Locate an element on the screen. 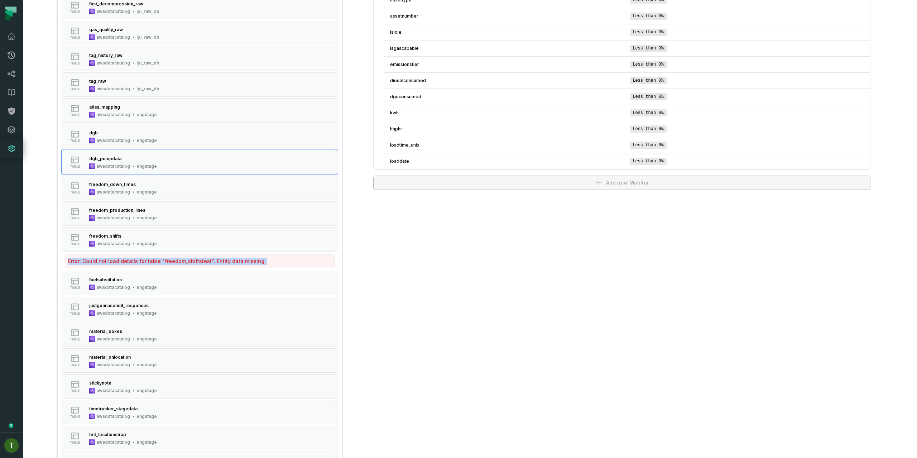 The width and height of the screenshot is (917, 458). div: Error: Could not load details for table " freedom_shiftstest ". Entity data missing. is located at coordinates (200, 261).